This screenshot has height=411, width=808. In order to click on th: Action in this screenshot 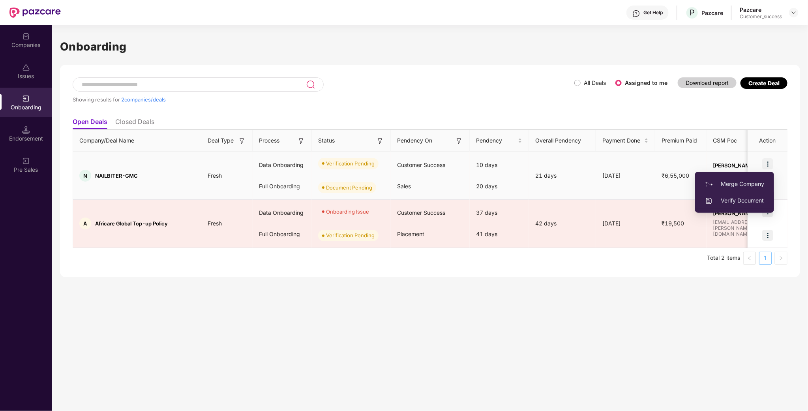, I will do `click(768, 141)`.